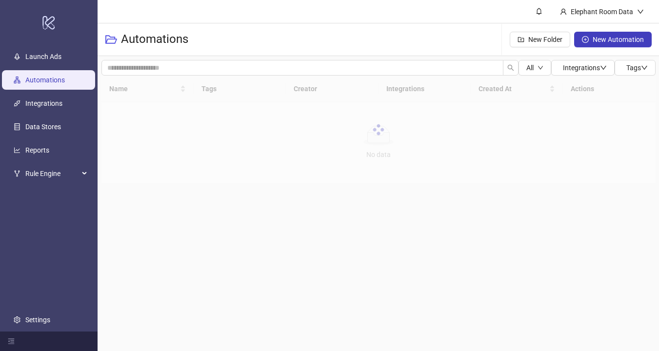 This screenshot has width=659, height=351. Describe the element at coordinates (539, 11) in the screenshot. I see `span: bell` at that location.